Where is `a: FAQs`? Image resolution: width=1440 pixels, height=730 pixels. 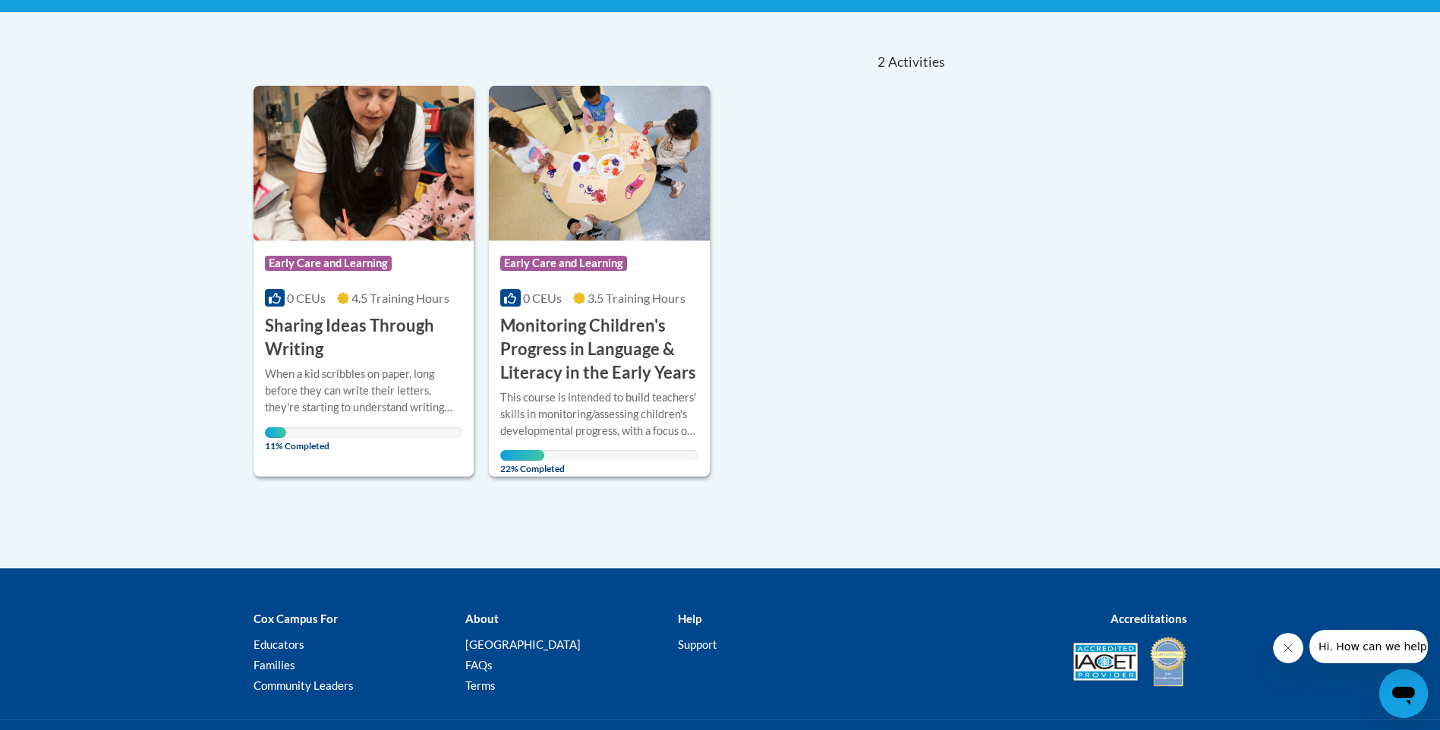 a: FAQs is located at coordinates (479, 665).